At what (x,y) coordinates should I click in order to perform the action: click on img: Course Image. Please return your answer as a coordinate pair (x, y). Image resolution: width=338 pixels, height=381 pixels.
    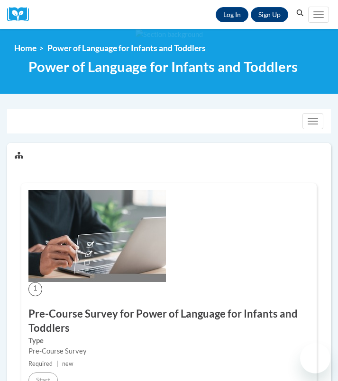
    Looking at the image, I should click on (97, 236).